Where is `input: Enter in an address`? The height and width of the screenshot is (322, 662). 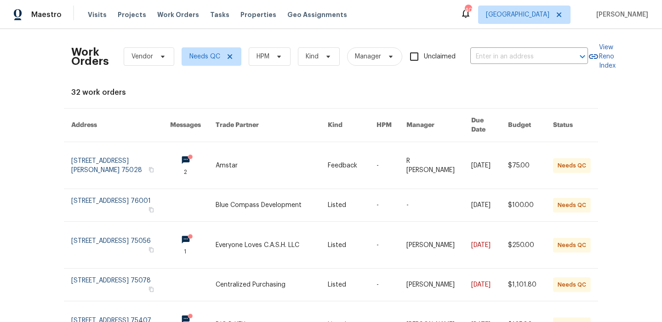
input: Enter in an address is located at coordinates (516, 57).